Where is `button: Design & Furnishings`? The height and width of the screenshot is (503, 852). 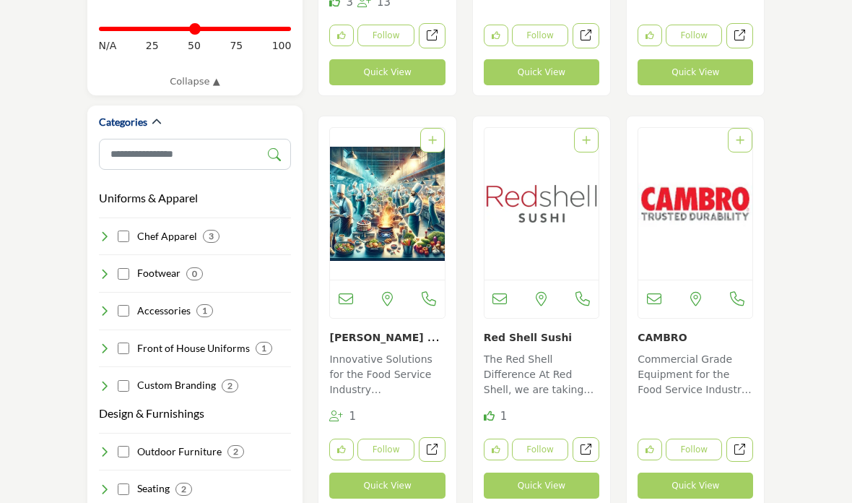 button: Design & Furnishings is located at coordinates (152, 413).